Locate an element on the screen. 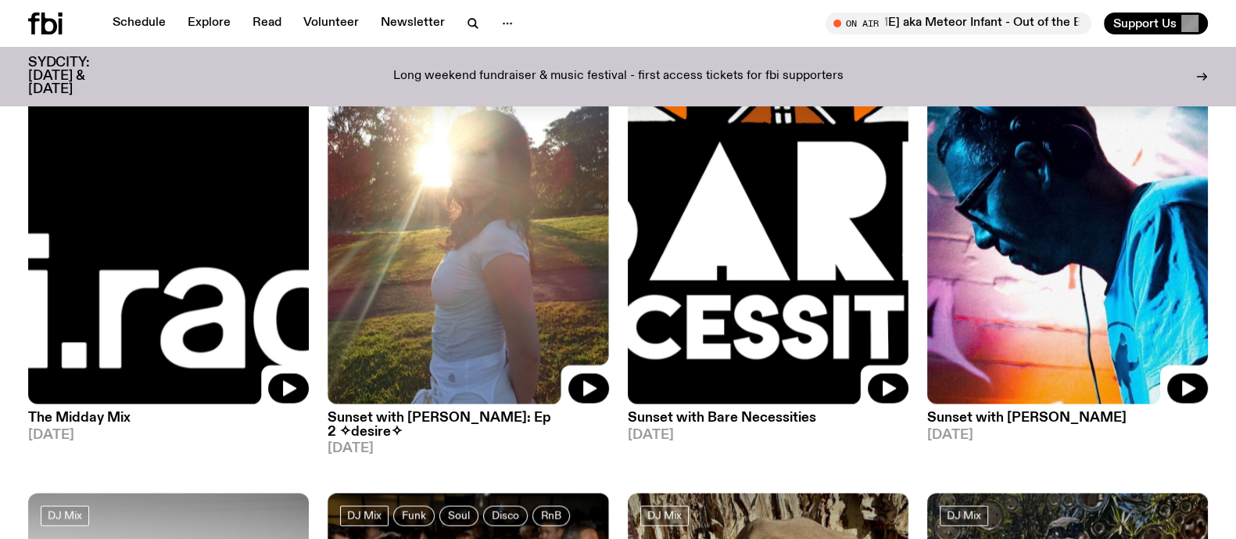 The width and height of the screenshot is (1236, 539). span: Funk is located at coordinates (414, 514).